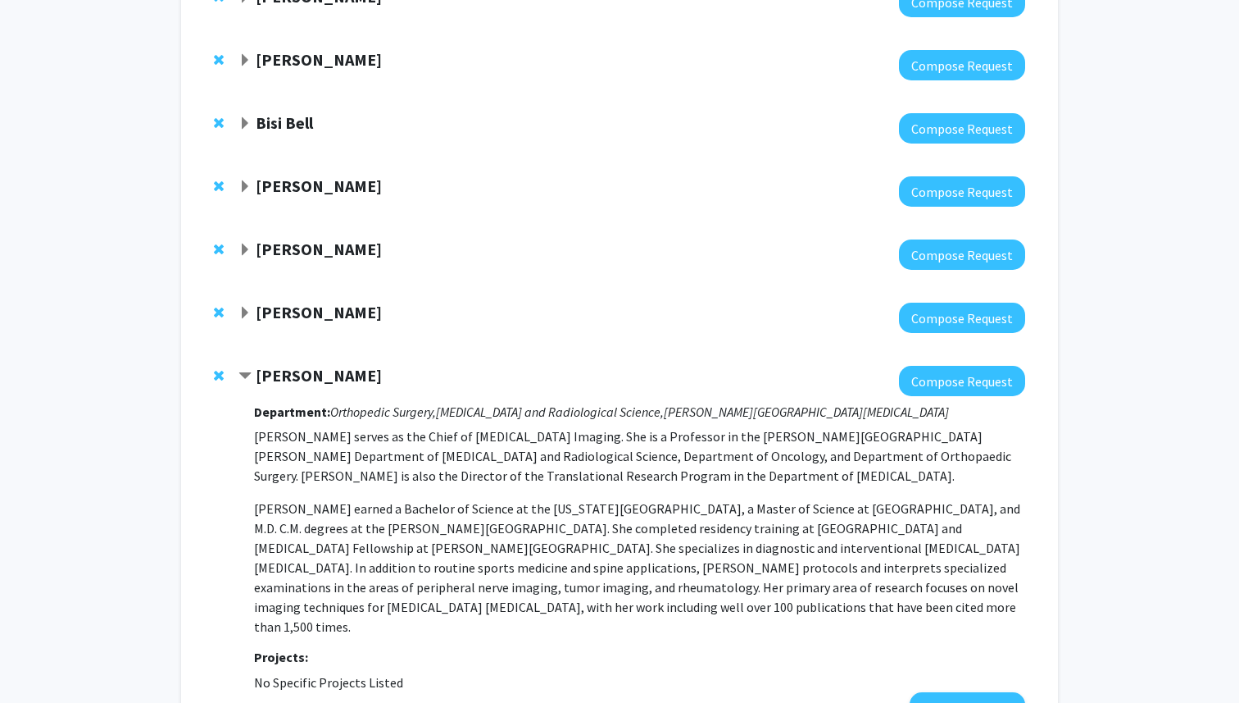 This screenshot has height=703, width=1239. I want to click on strong: Department:, so click(292, 412).